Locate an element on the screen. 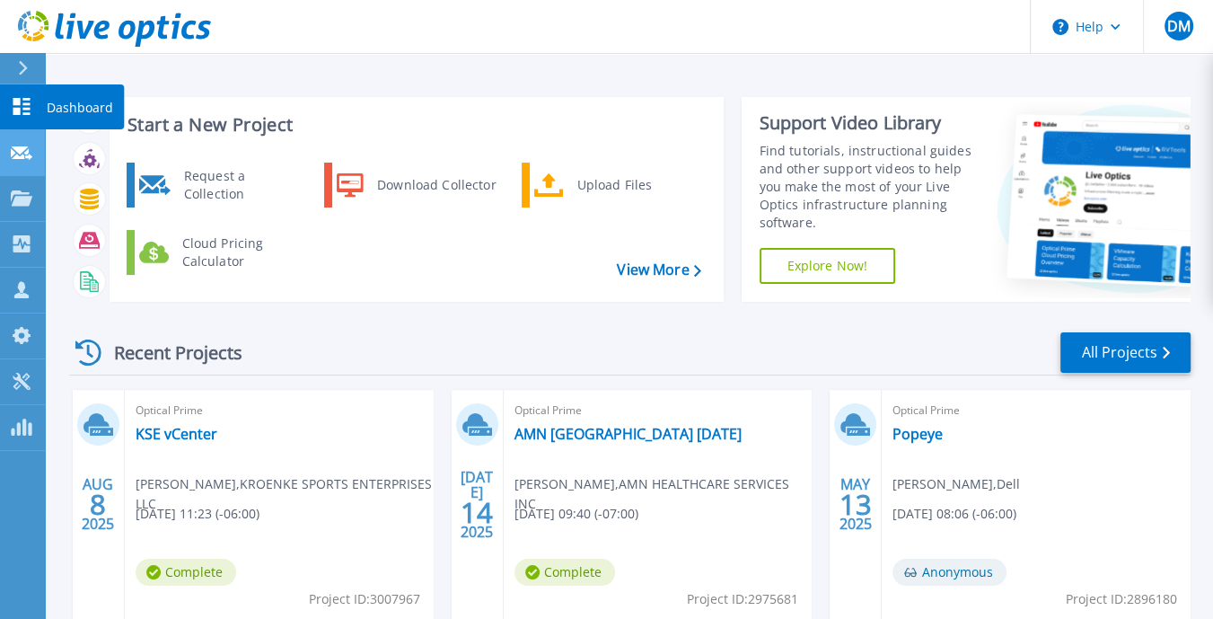  div: Download Collector is located at coordinates (436, 185).